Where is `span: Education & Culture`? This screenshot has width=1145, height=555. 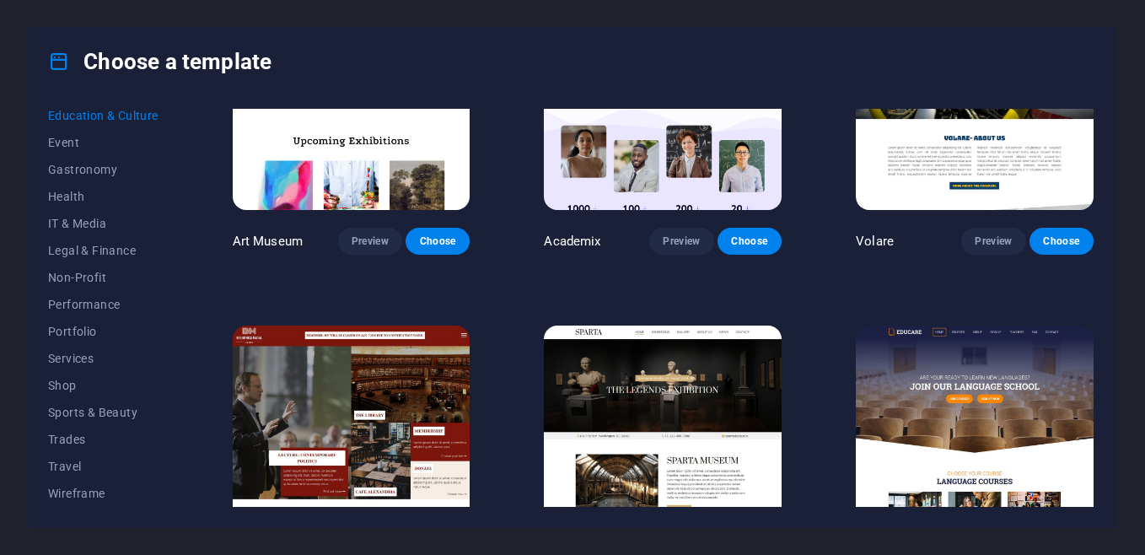 span: Education & Culture is located at coordinates (103, 115).